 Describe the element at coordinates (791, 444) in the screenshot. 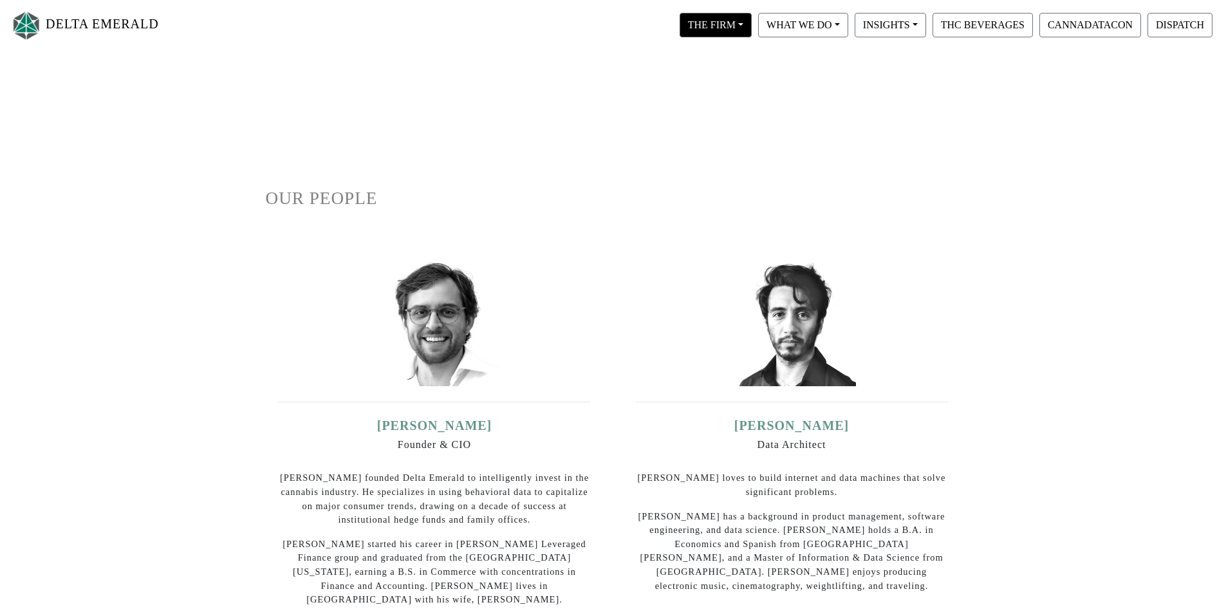

I see `h6: Data Architect` at that location.